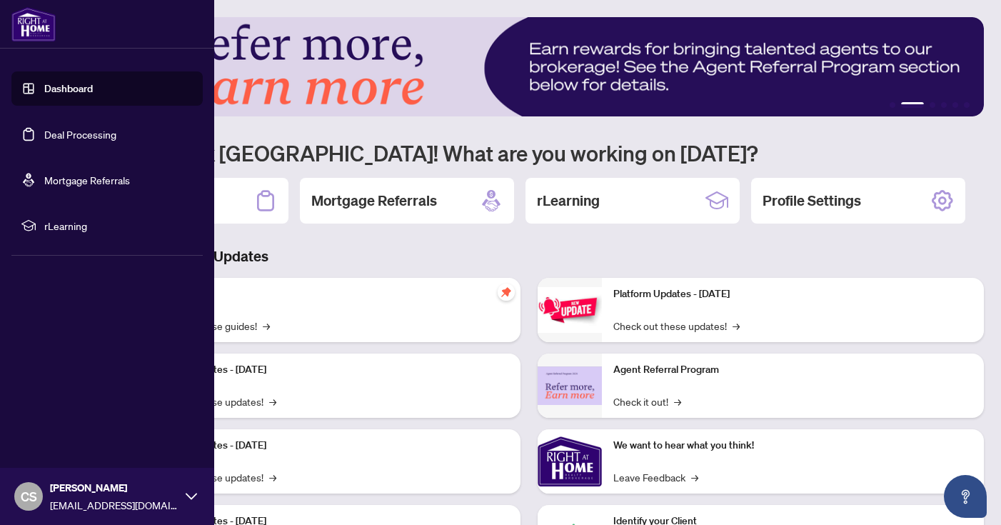 This screenshot has height=525, width=1001. Describe the element at coordinates (793, 446) in the screenshot. I see `p: We want to hear what you think!` at that location.